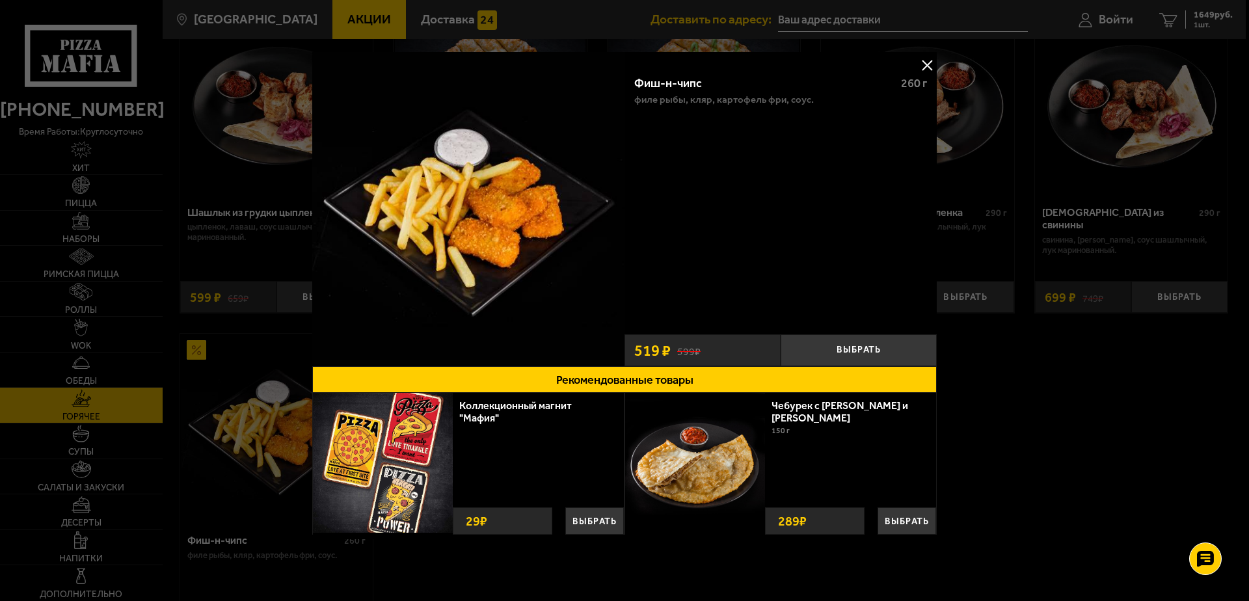  I want to click on span: 150 г, so click(781, 431).